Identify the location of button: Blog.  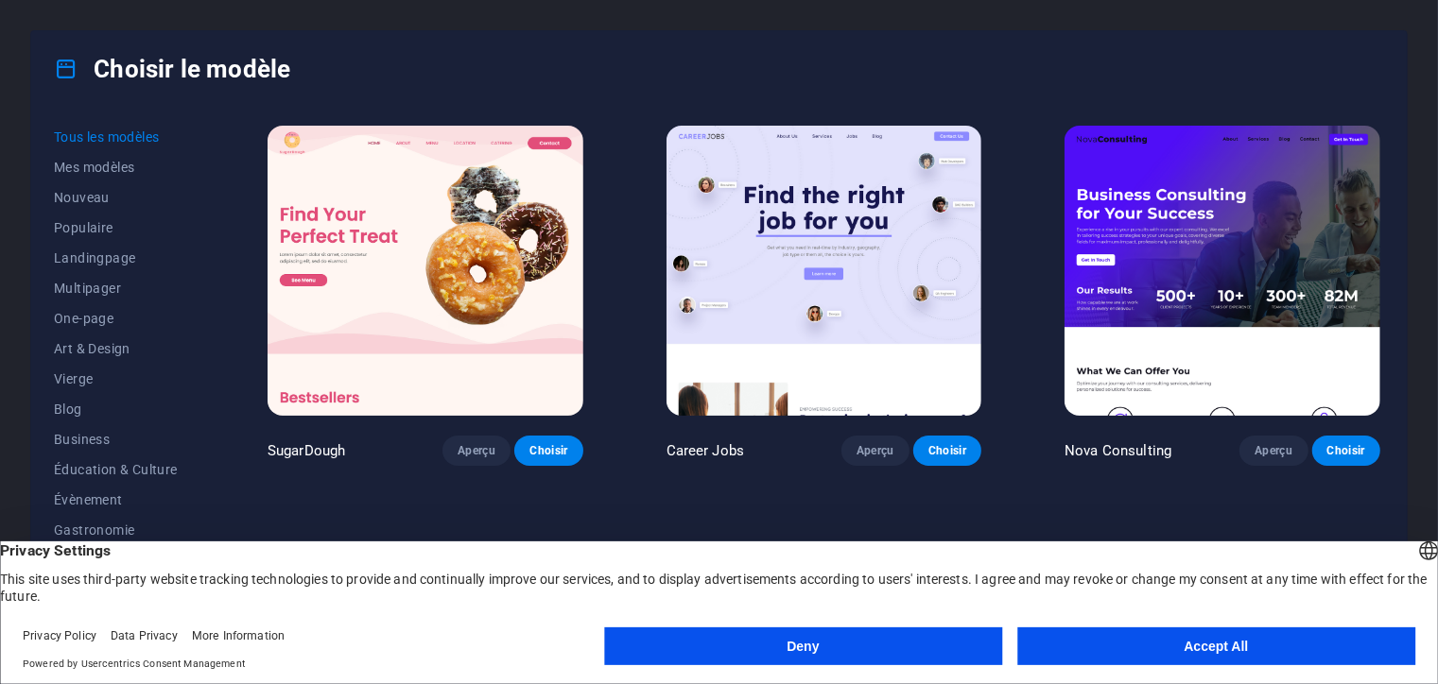
(119, 409).